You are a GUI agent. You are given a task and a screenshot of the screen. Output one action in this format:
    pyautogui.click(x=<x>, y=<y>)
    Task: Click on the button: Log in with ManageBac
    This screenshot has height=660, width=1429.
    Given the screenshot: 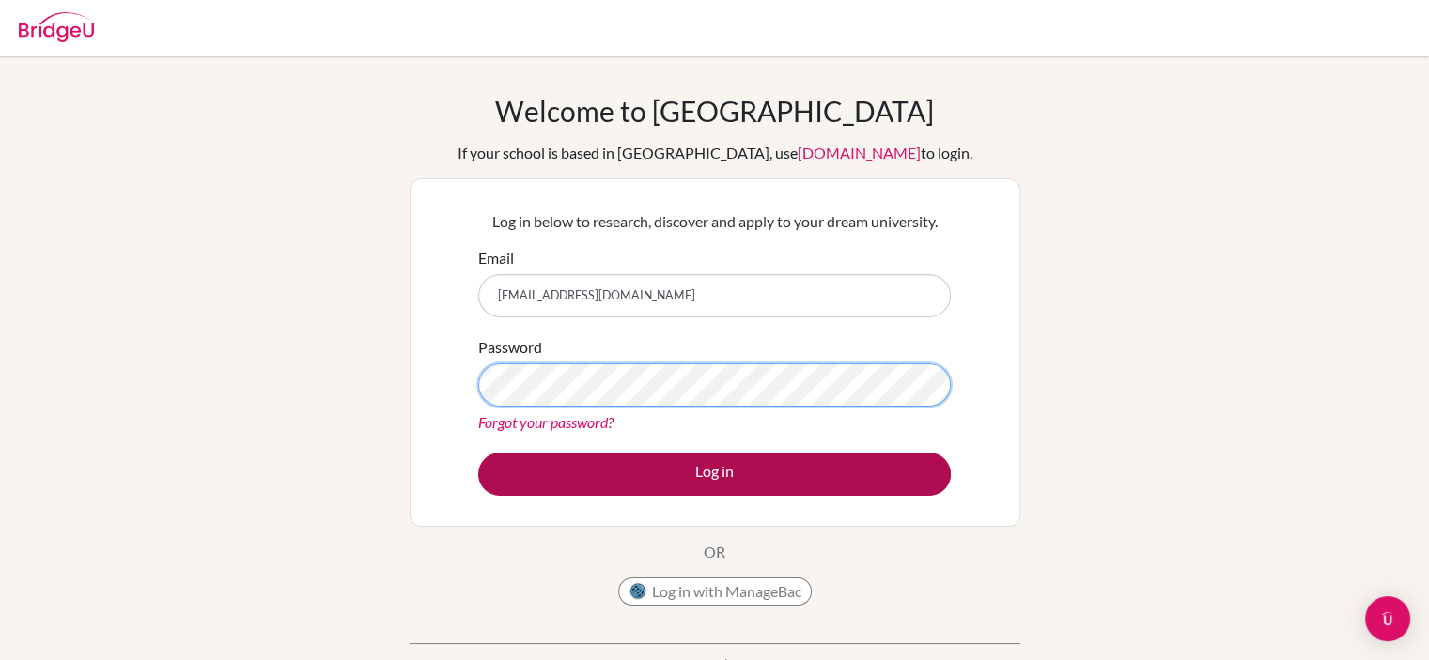 What is the action you would take?
    pyautogui.click(x=715, y=592)
    